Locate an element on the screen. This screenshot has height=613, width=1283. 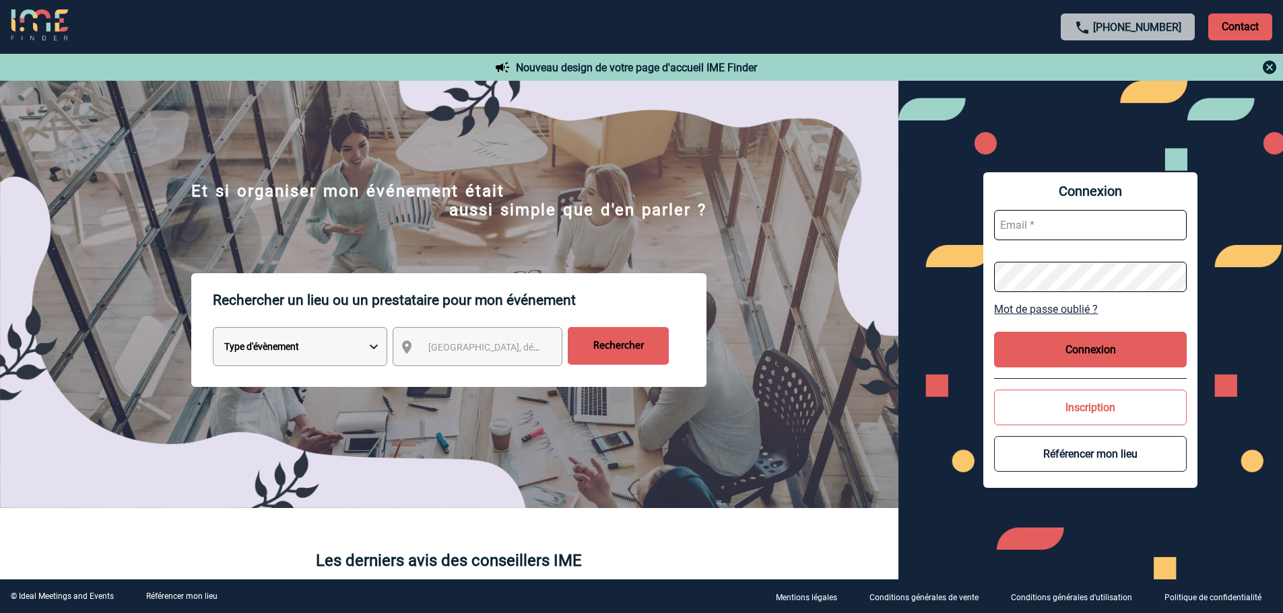
a: Politique de confidentialité is located at coordinates (1218, 597).